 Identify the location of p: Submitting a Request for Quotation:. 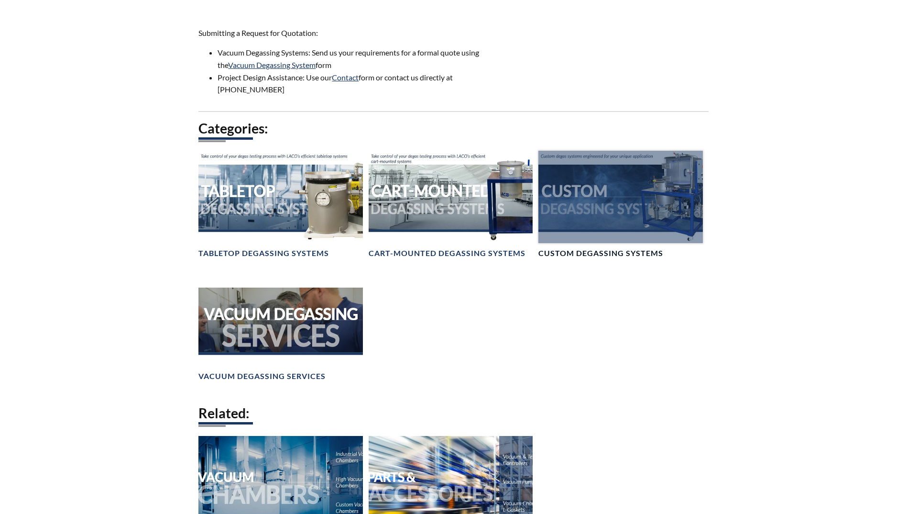
(349, 33).